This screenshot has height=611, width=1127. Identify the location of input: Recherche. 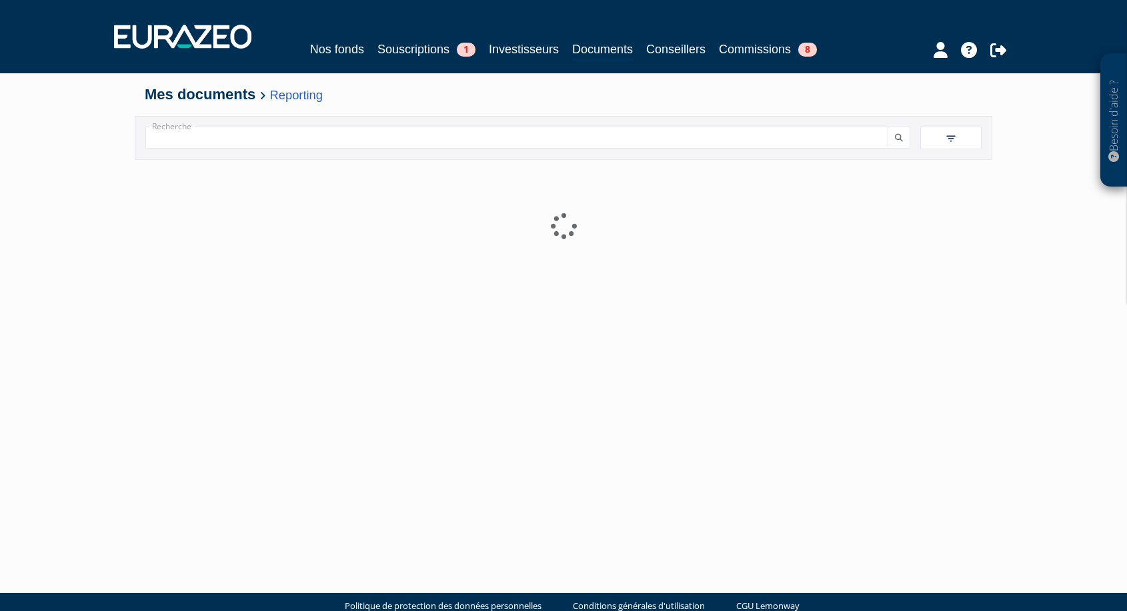
(517, 137).